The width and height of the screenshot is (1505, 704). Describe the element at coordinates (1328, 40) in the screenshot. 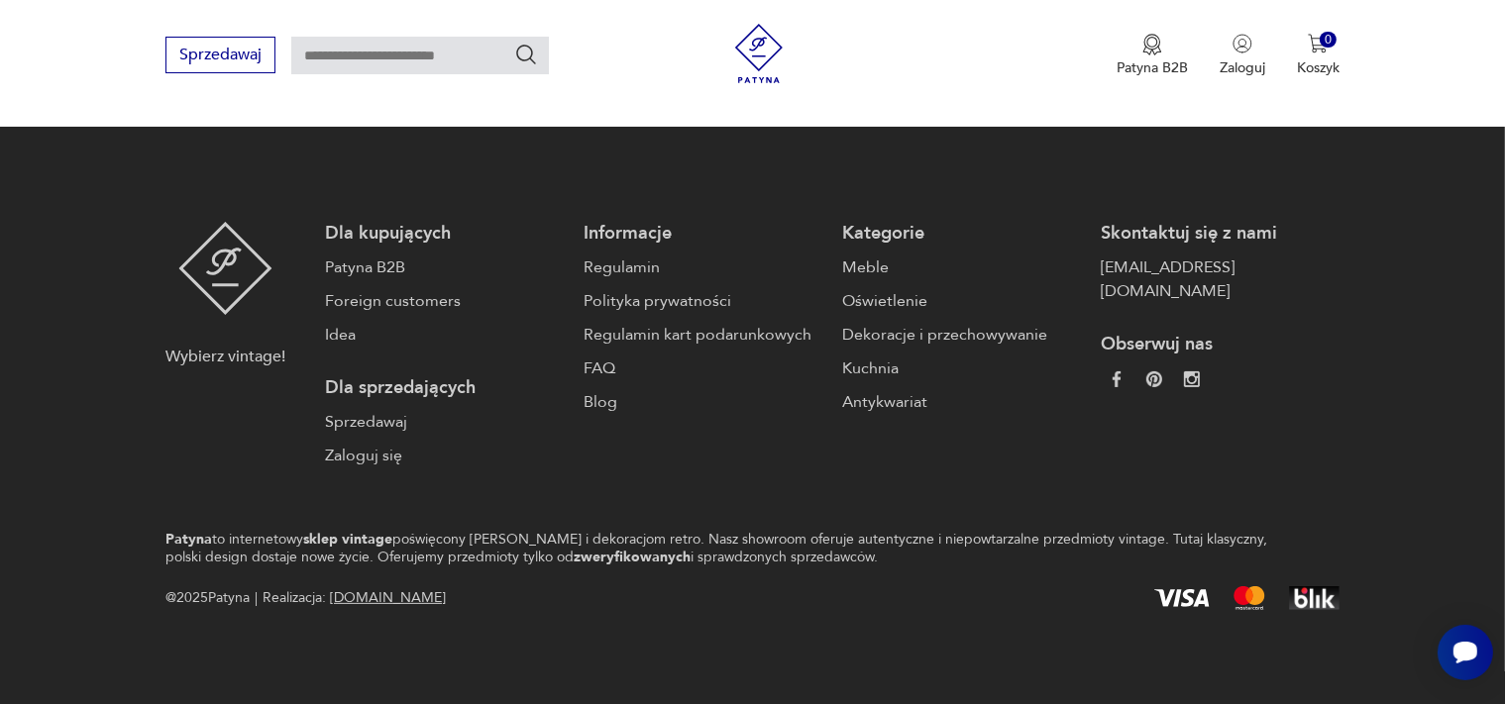

I see `div: 0` at that location.